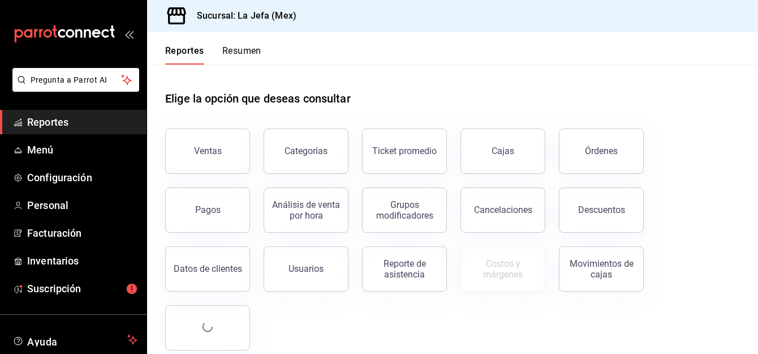  What do you see at coordinates (242, 16) in the screenshot?
I see `h3: Sucursal: La Jefa (Mex)` at bounding box center [242, 16].